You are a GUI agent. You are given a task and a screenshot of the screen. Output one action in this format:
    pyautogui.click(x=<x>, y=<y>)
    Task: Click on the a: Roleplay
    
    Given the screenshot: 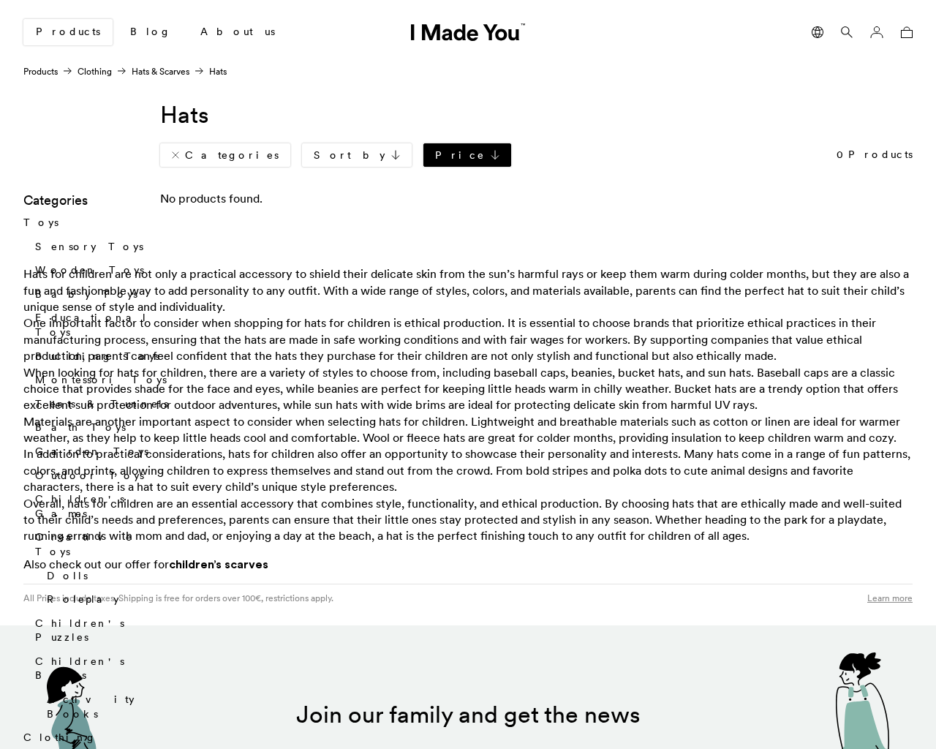 What is the action you would take?
    pyautogui.click(x=83, y=599)
    